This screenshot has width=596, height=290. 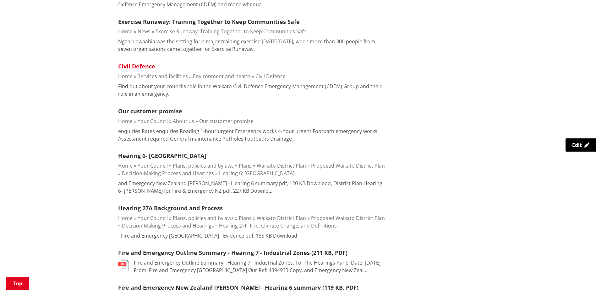 I want to click on p: Fire and Emergency Outline Summary - Hearing 7 - Industrial Zones, To: The Hearings Panel Date: [..., so click(x=260, y=267).